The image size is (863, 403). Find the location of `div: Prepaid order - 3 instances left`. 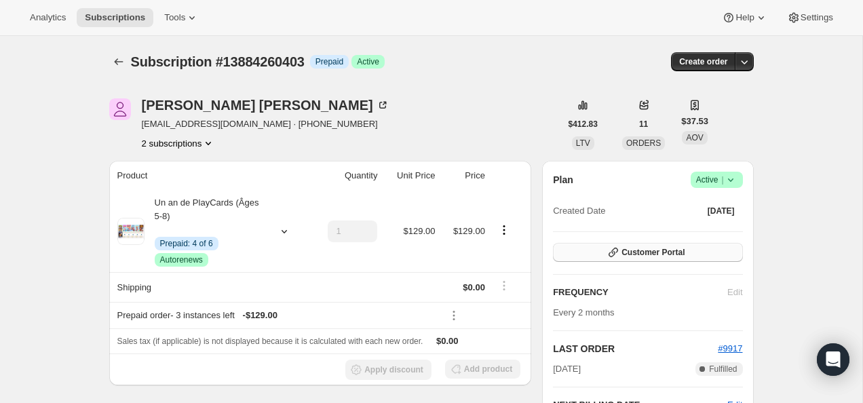

div: Prepaid order - 3 instances left is located at coordinates (276, 315).